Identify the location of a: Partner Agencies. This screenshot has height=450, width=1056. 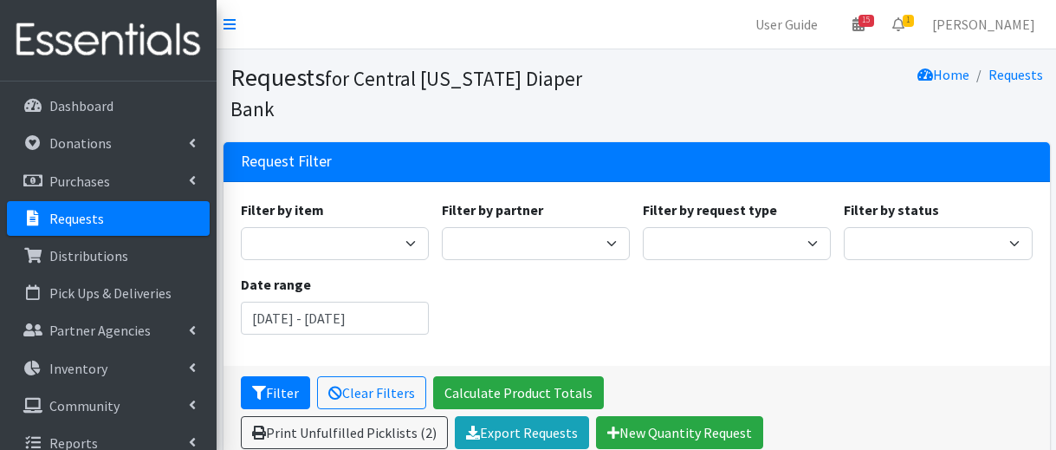
(108, 330).